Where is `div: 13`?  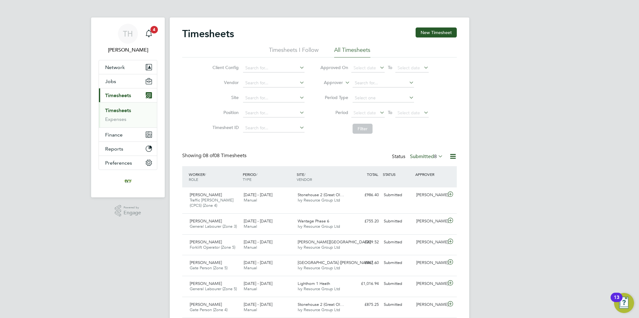
div: 13 is located at coordinates (616, 301).